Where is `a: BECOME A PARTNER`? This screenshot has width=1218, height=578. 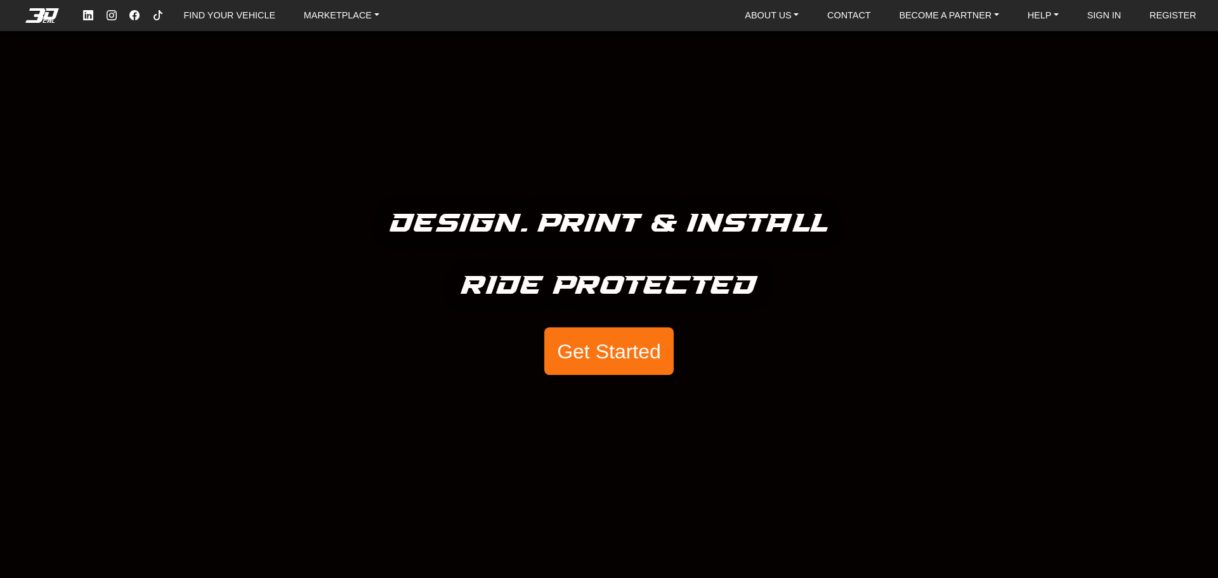
a: BECOME A PARTNER is located at coordinates (949, 15).